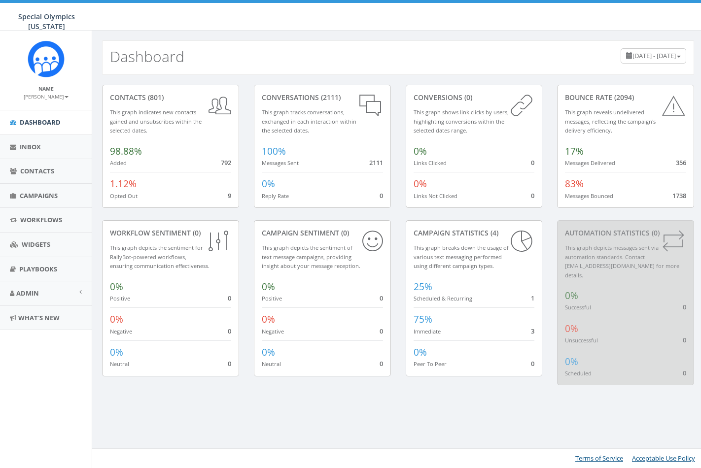  I want to click on small: Unsuccessful, so click(581, 340).